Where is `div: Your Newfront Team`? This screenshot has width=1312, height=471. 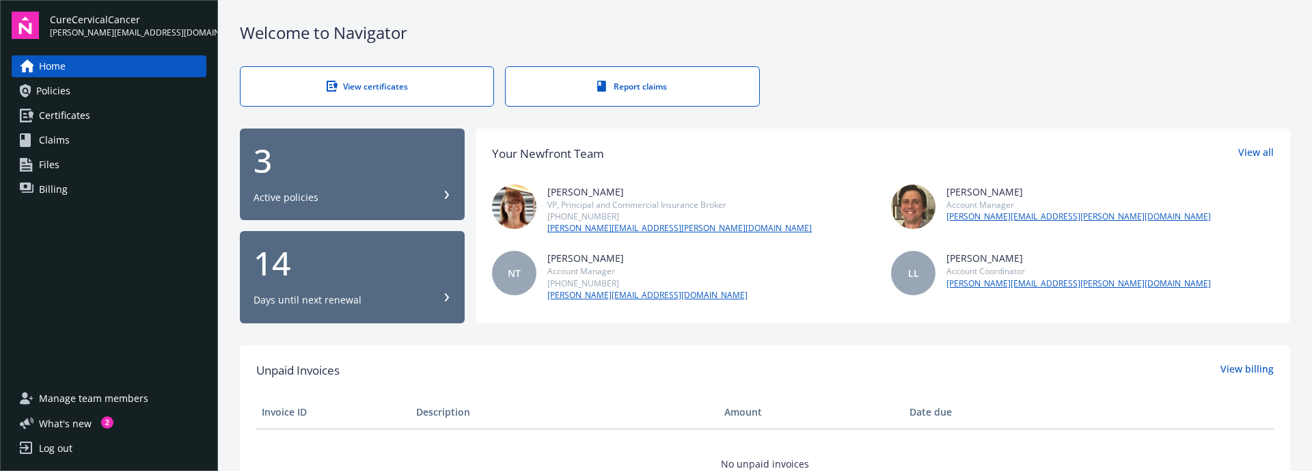
div: Your Newfront Team is located at coordinates (548, 154).